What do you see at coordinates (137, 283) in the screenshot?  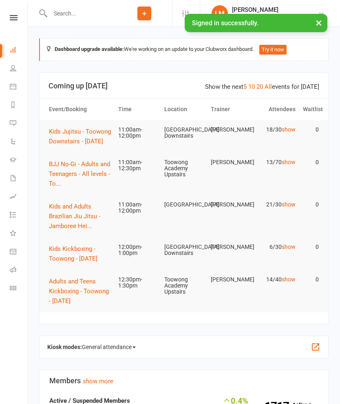 I see `td: 12:30pm-1:30pm` at bounding box center [137, 283].